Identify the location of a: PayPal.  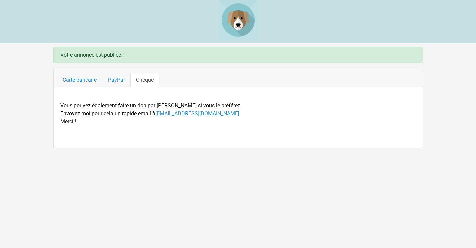
(116, 80).